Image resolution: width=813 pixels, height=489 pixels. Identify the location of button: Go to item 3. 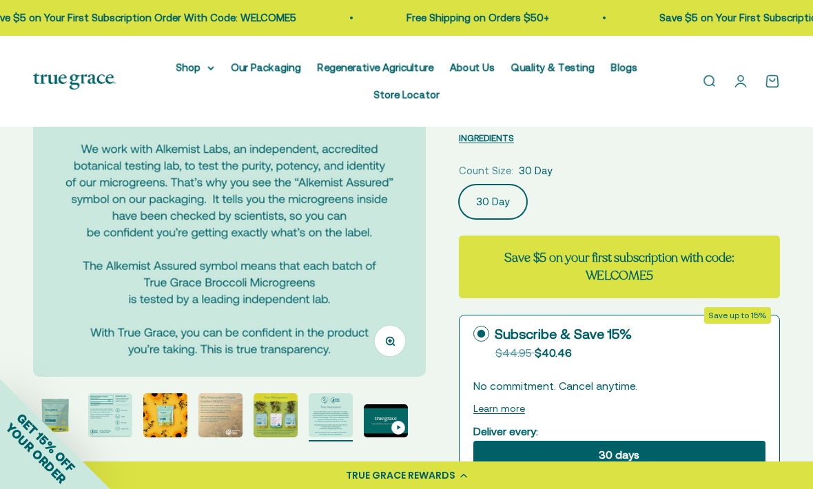
(165, 417).